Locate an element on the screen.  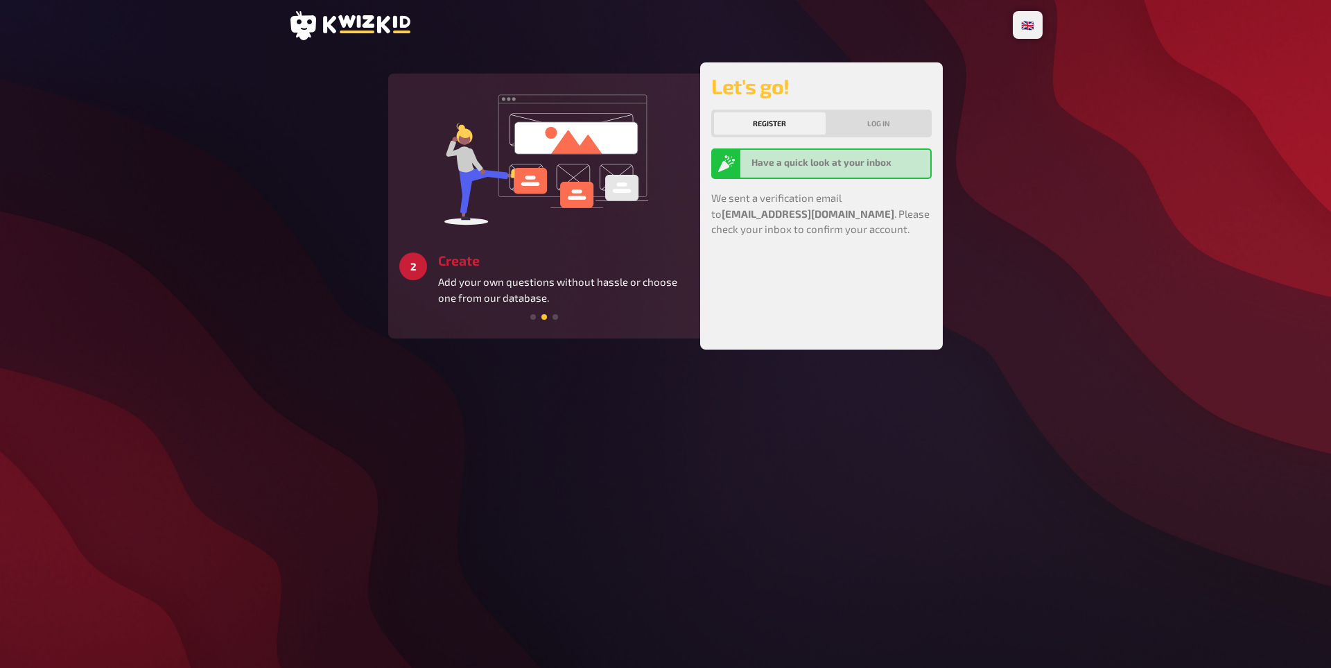
p: Add your own questions without hassle or choose one from our database. is located at coordinates (564, 289).